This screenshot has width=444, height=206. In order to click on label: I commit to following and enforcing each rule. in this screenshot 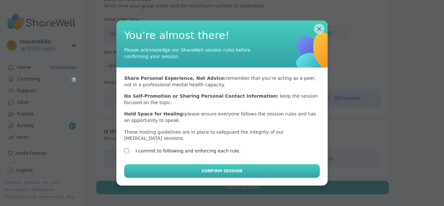, I will do `click(188, 151)`.